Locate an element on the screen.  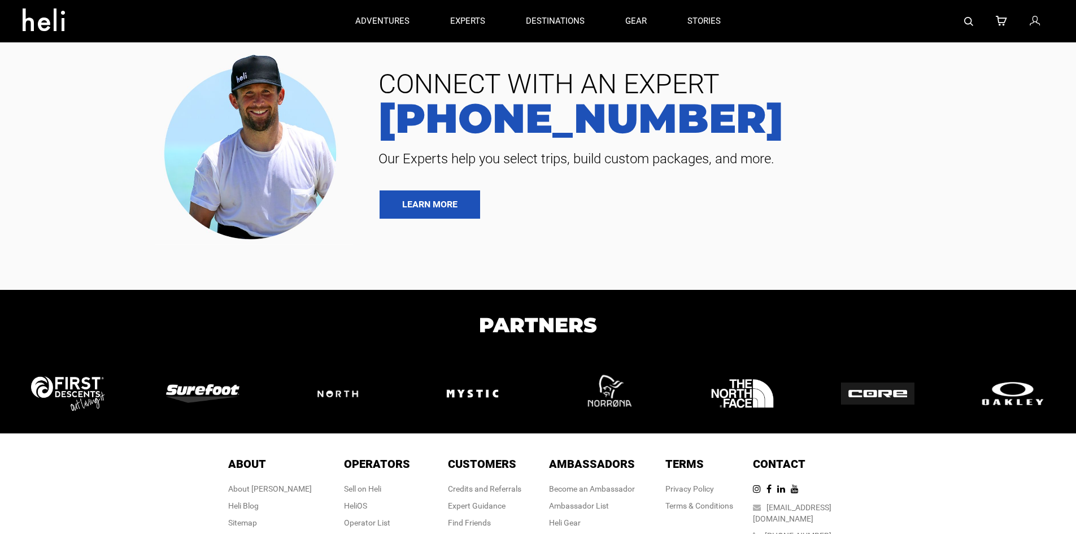
div: Find Friends is located at coordinates (485, 522).